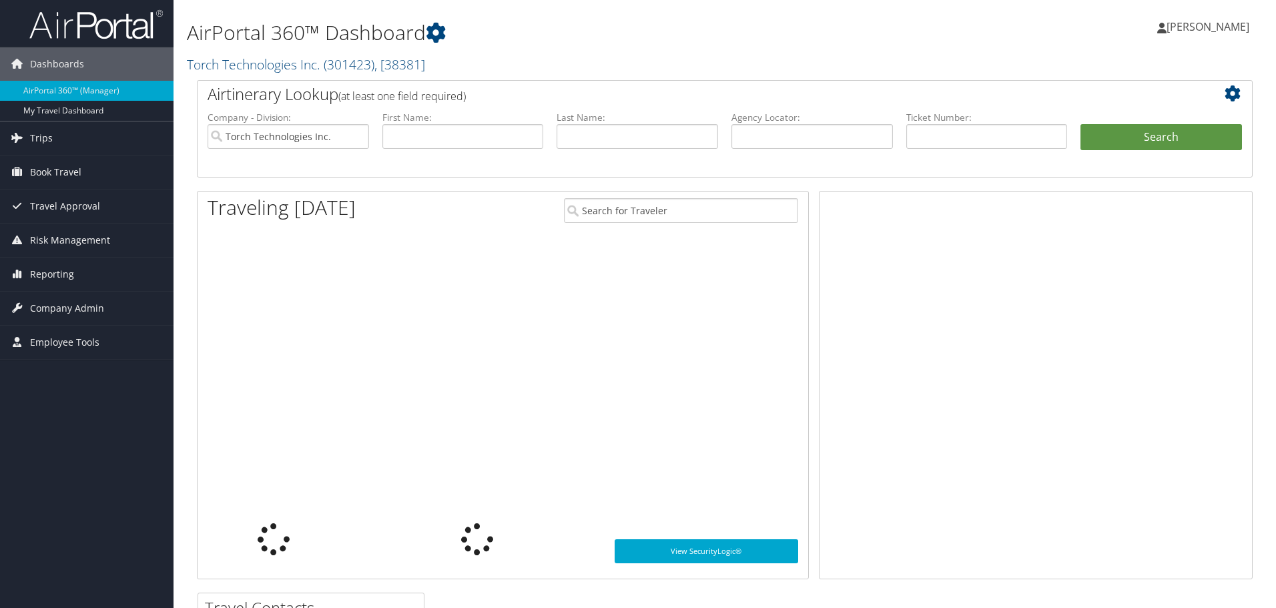 The image size is (1276, 608). Describe the element at coordinates (400, 64) in the screenshot. I see `span: , [ 38381 ]` at that location.